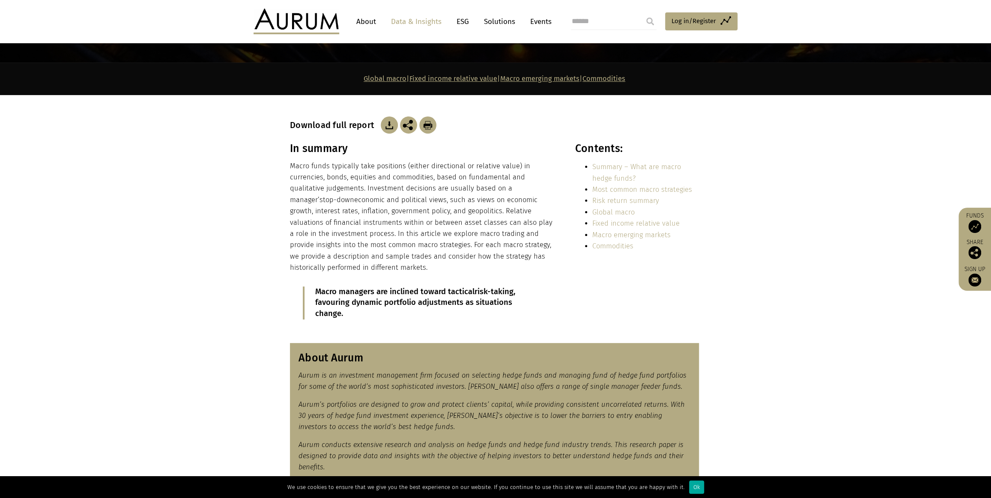 The image size is (991, 498). I want to click on a: Events, so click(539, 21).